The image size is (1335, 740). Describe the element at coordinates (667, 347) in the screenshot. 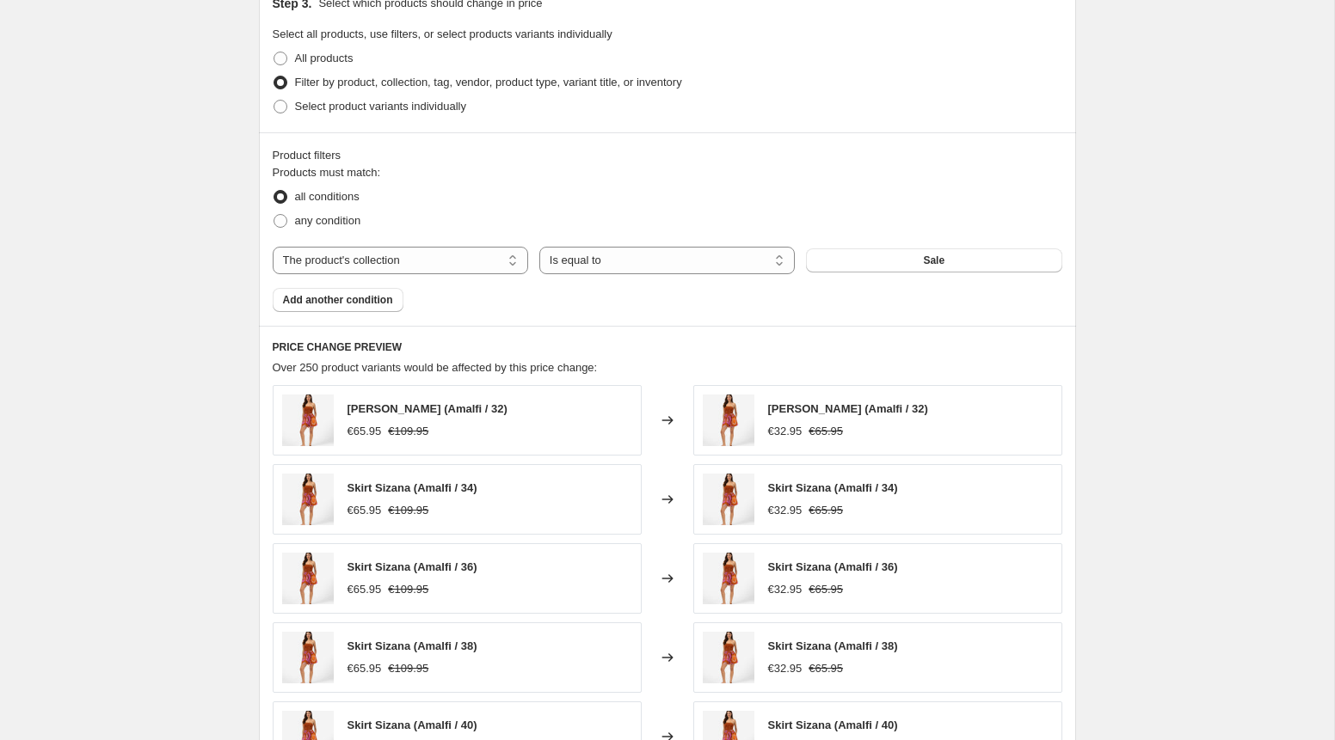

I see `h6: PRICE CHANGE PREVIEW` at that location.